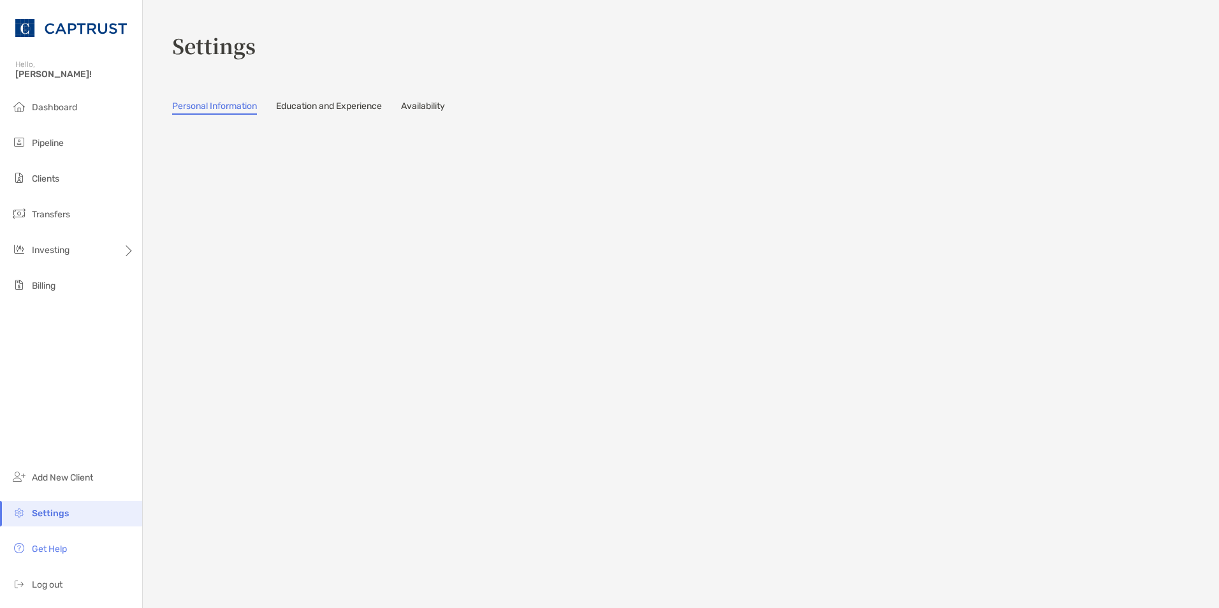 This screenshot has width=1219, height=608. What do you see at coordinates (48, 143) in the screenshot?
I see `span: Pipeline` at bounding box center [48, 143].